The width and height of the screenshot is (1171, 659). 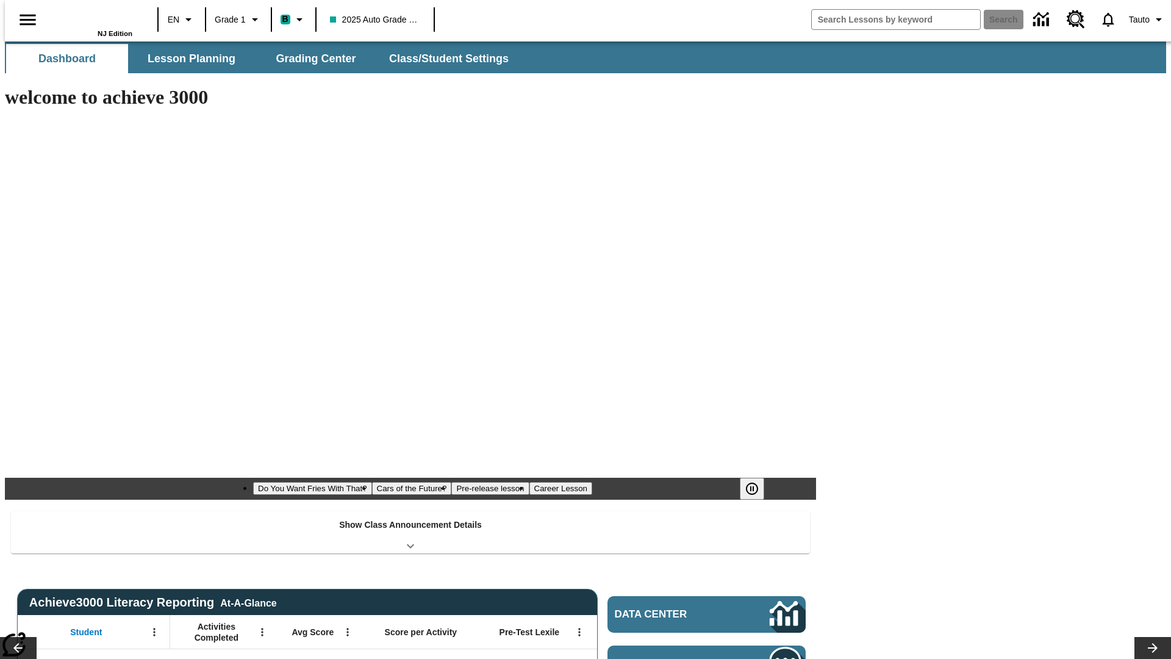 What do you see at coordinates (217, 632) in the screenshot?
I see `span: Activities Completed` at bounding box center [217, 632].